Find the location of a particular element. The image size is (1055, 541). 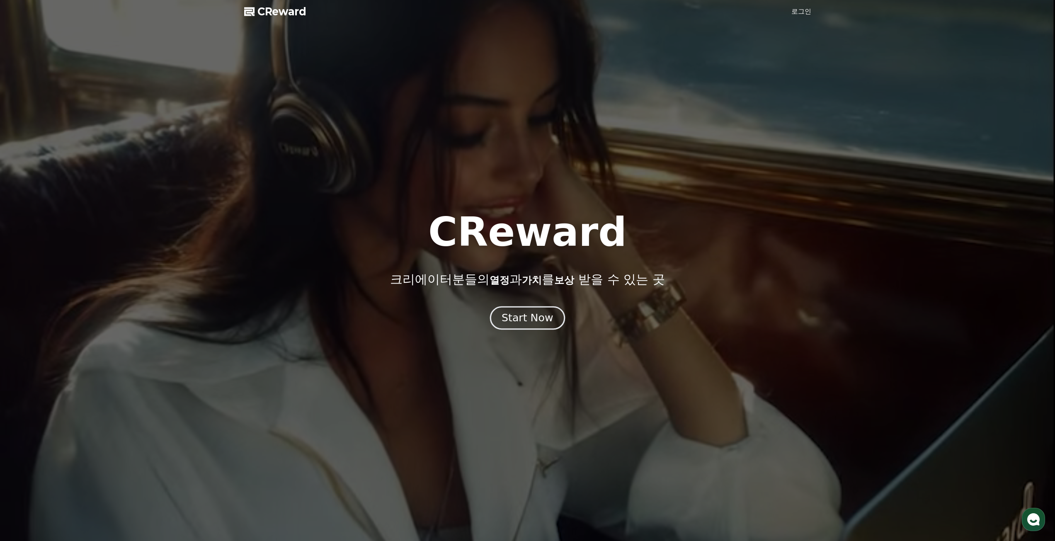

span: 보상 is located at coordinates (564, 280).